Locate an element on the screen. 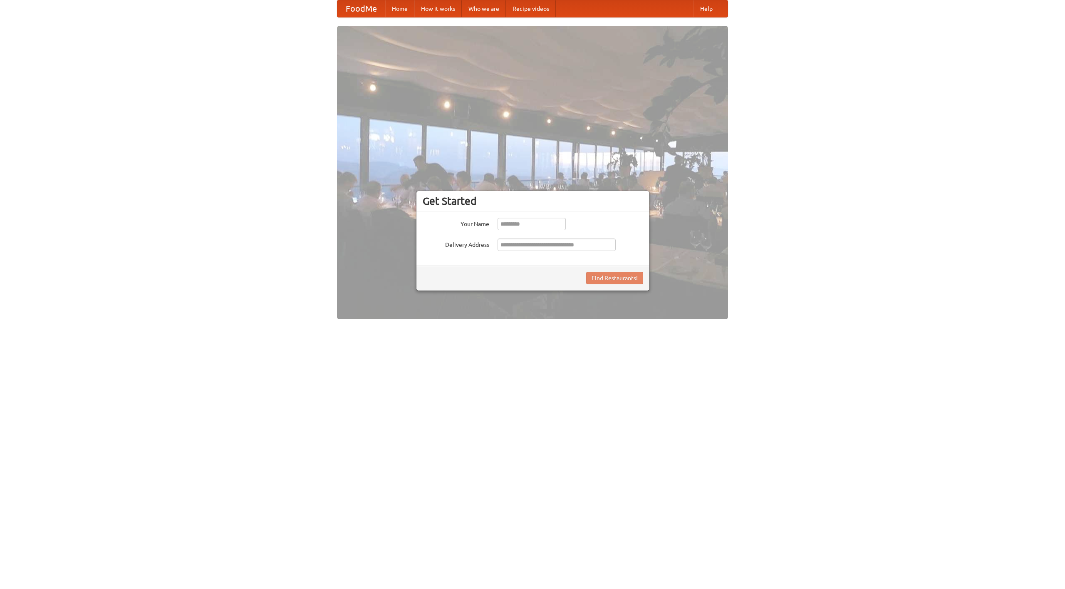  button: Find Restaurants! is located at coordinates (614, 278).